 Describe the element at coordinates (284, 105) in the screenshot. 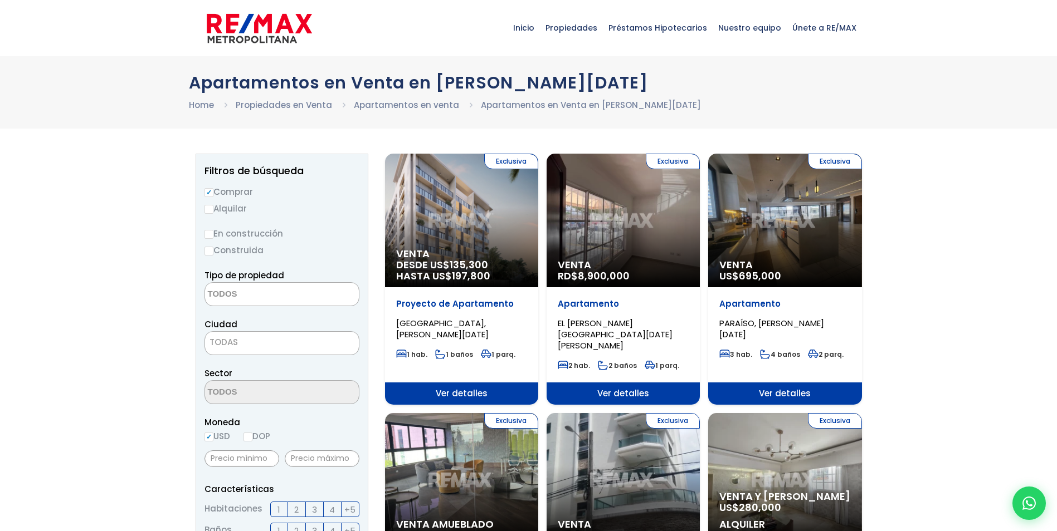

I see `a: Propiedades en Venta` at that location.